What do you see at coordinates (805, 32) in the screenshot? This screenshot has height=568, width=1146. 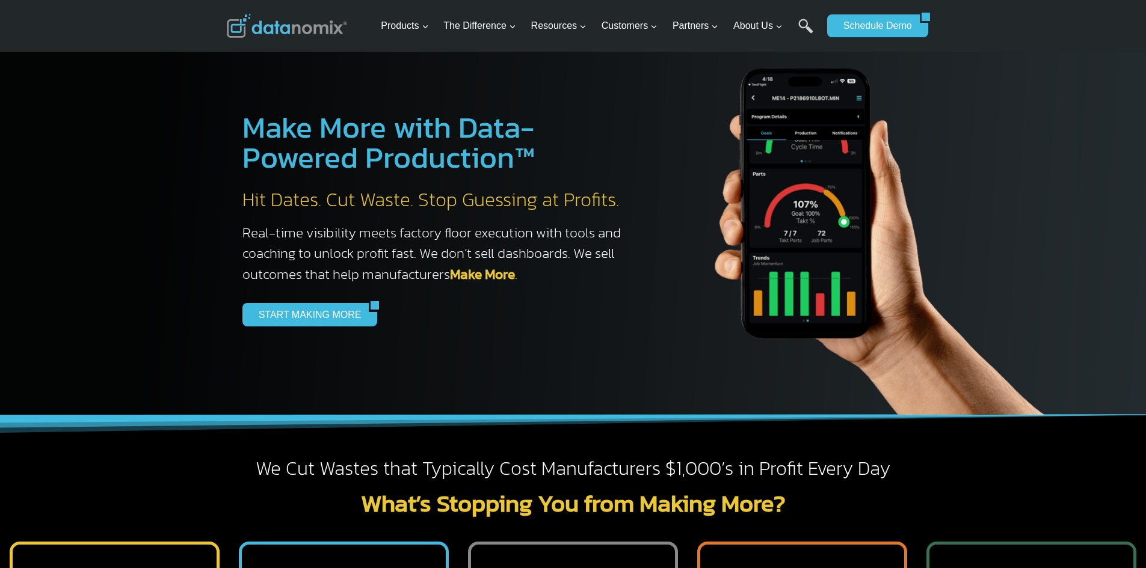 I see `a: Search` at bounding box center [805, 32].